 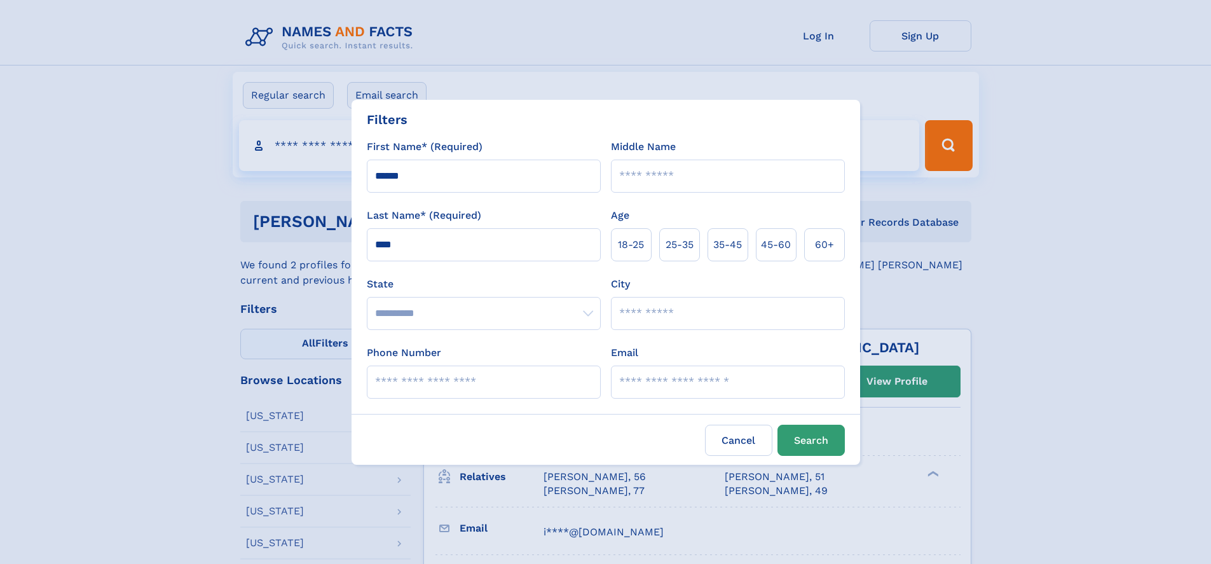 I want to click on span: 60+, so click(x=824, y=245).